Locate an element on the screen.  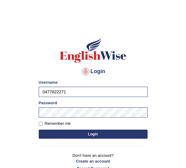
input: Remember me is located at coordinates (41, 124).